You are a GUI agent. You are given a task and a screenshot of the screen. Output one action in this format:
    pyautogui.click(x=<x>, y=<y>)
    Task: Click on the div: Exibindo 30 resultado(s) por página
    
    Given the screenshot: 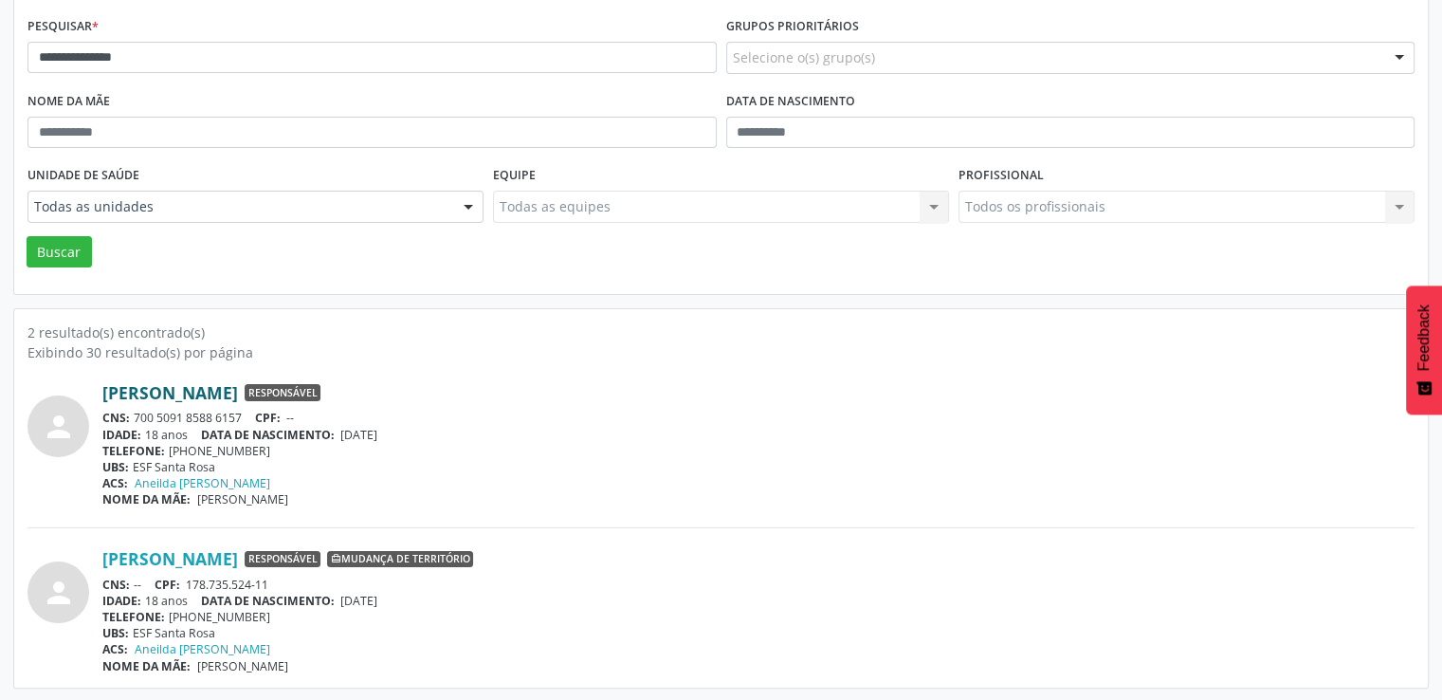 What is the action you would take?
    pyautogui.click(x=721, y=352)
    